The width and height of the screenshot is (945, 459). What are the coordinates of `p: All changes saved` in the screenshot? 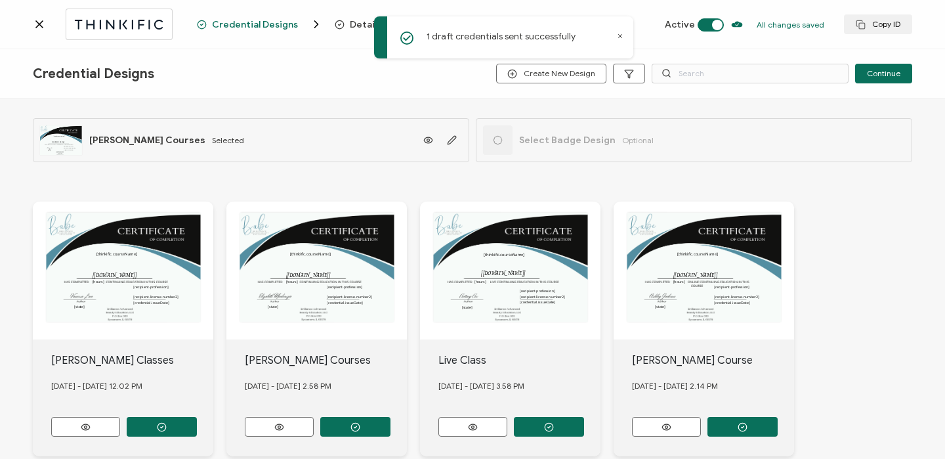 It's located at (790, 24).